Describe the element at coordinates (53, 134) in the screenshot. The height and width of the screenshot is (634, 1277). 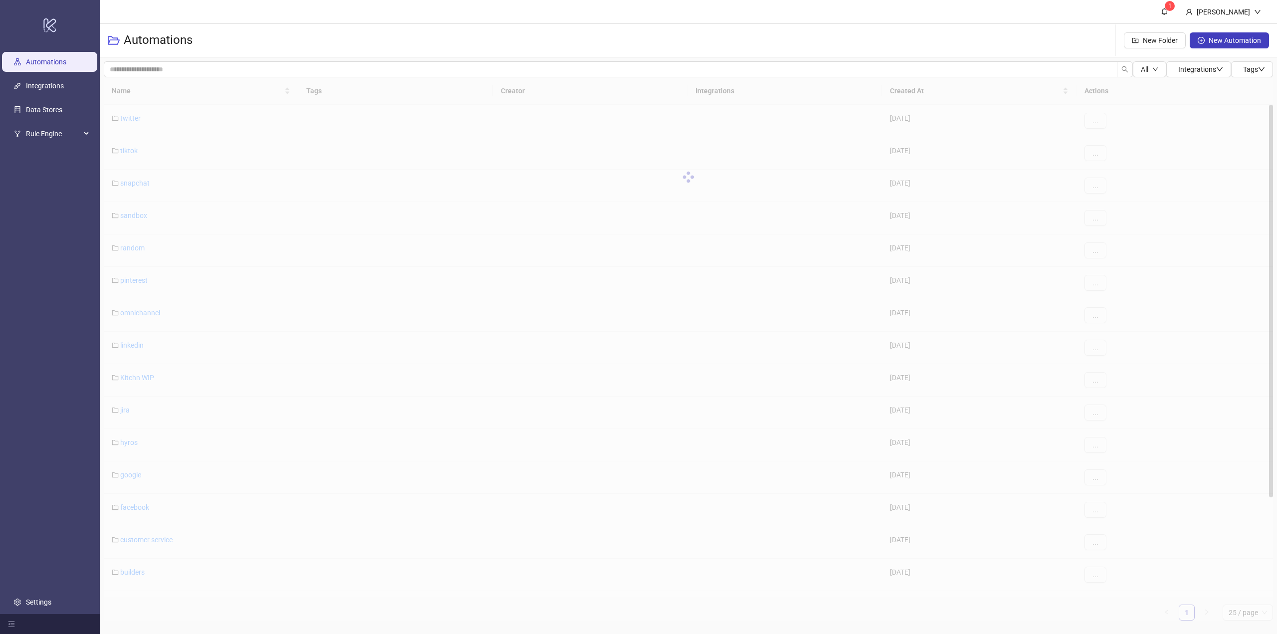
I see `span: Rule Engine` at that location.